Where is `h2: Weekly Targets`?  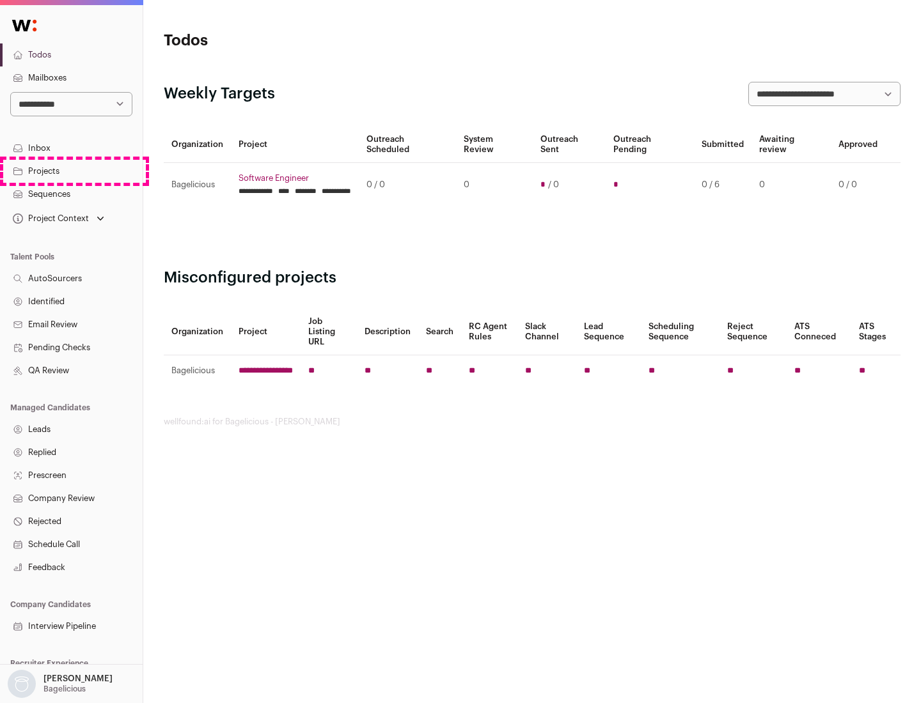
h2: Weekly Targets is located at coordinates (219, 94).